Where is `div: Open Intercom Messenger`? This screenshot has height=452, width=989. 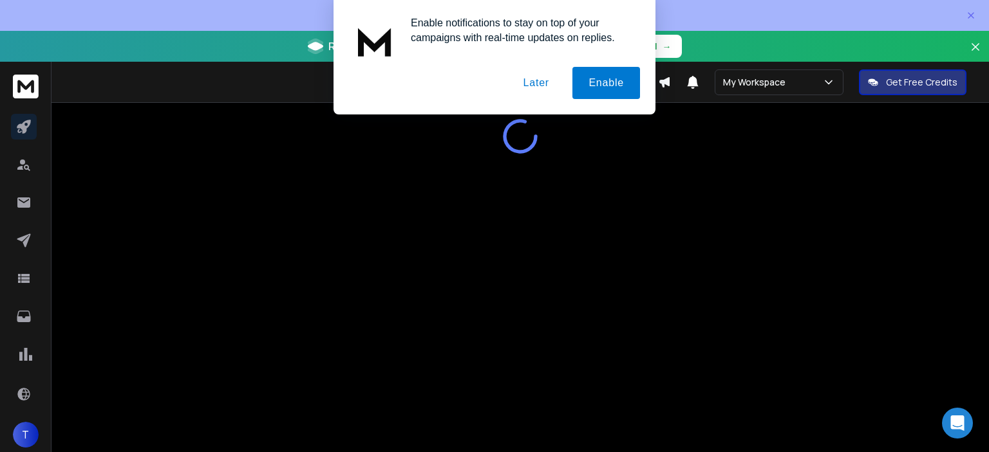
div: Open Intercom Messenger is located at coordinates (957, 423).